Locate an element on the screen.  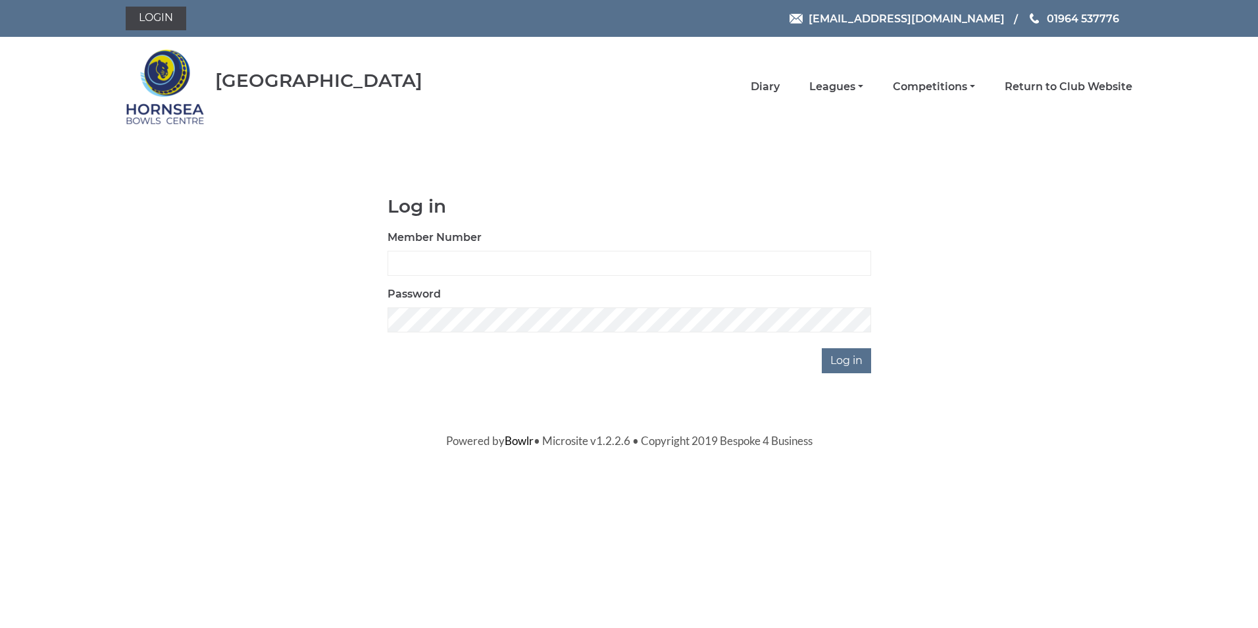
img: Phone us is located at coordinates (1034, 18).